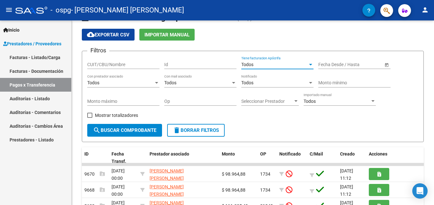  What do you see at coordinates (11, 30) in the screenshot?
I see `span: Inicio` at bounding box center [11, 30].